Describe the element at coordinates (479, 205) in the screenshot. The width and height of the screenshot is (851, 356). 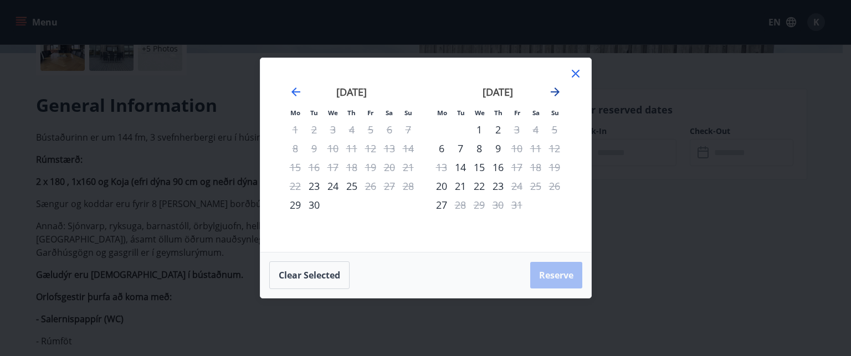
I see `td: Not available. Wednesday, October 29, 2025` at that location.